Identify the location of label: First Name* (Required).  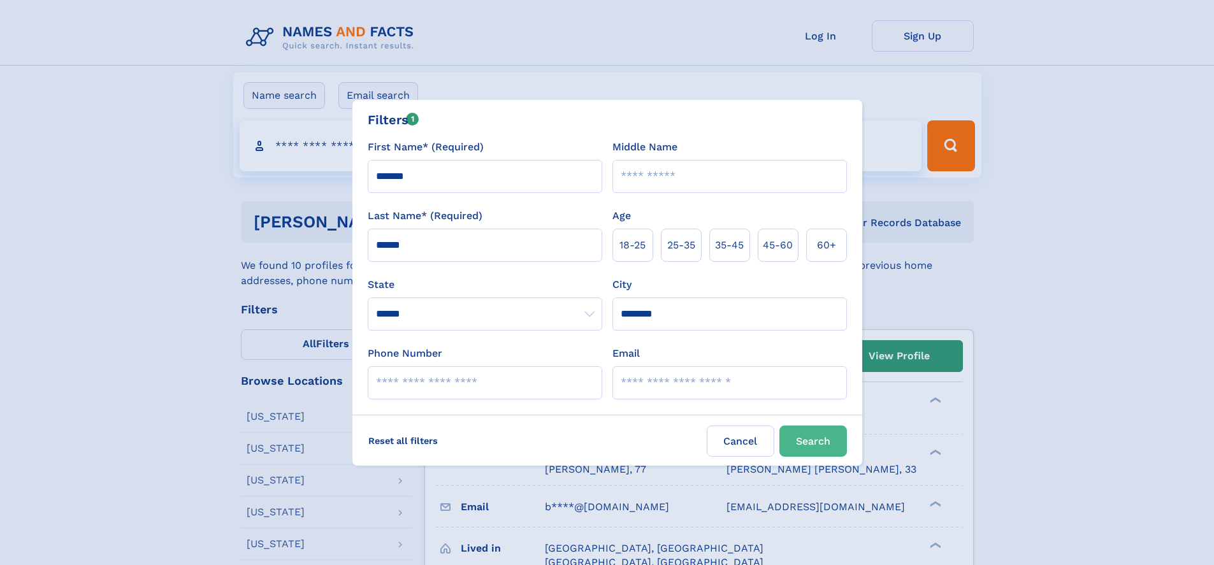
(426, 147).